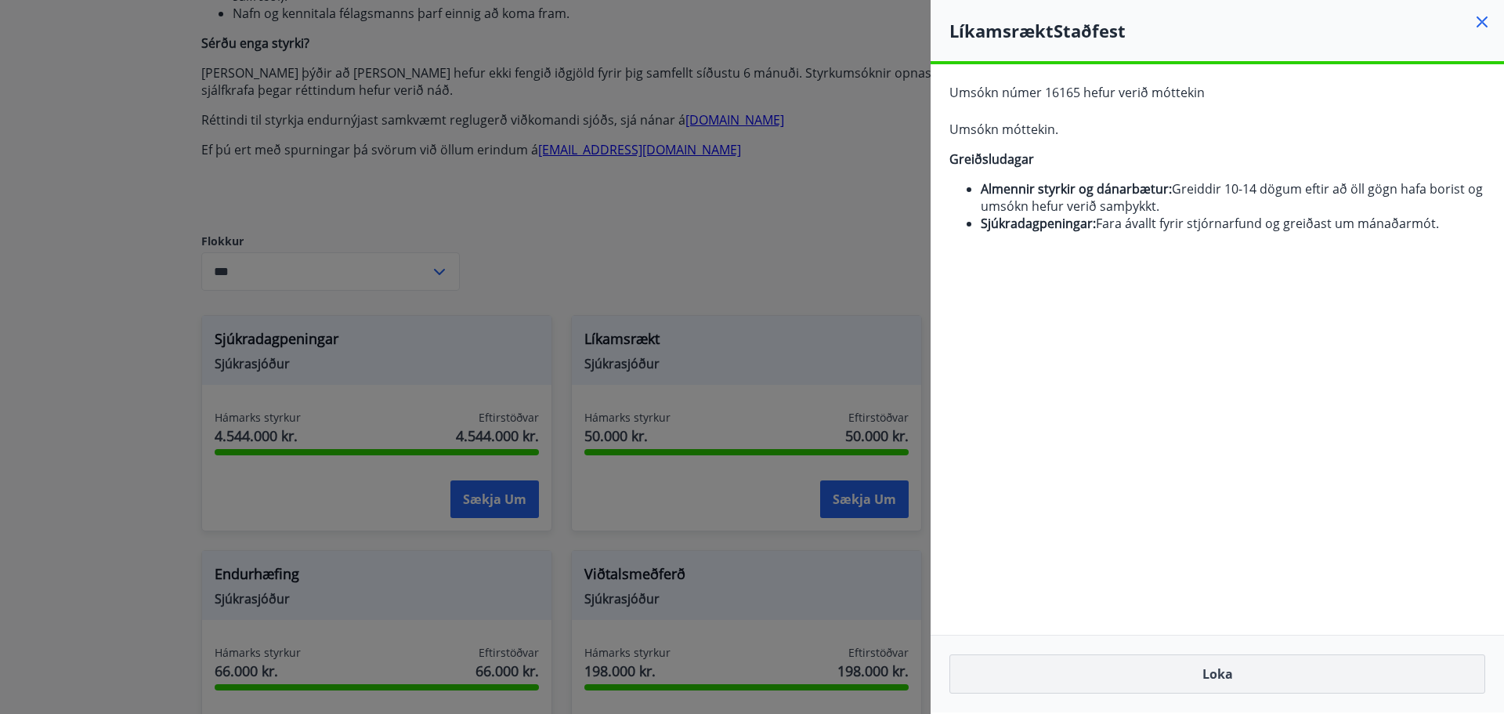 The image size is (1504, 714). I want to click on li: Fara ávallt fyrir stjórnarfund og greiðast um mánaðarmót., so click(1233, 223).